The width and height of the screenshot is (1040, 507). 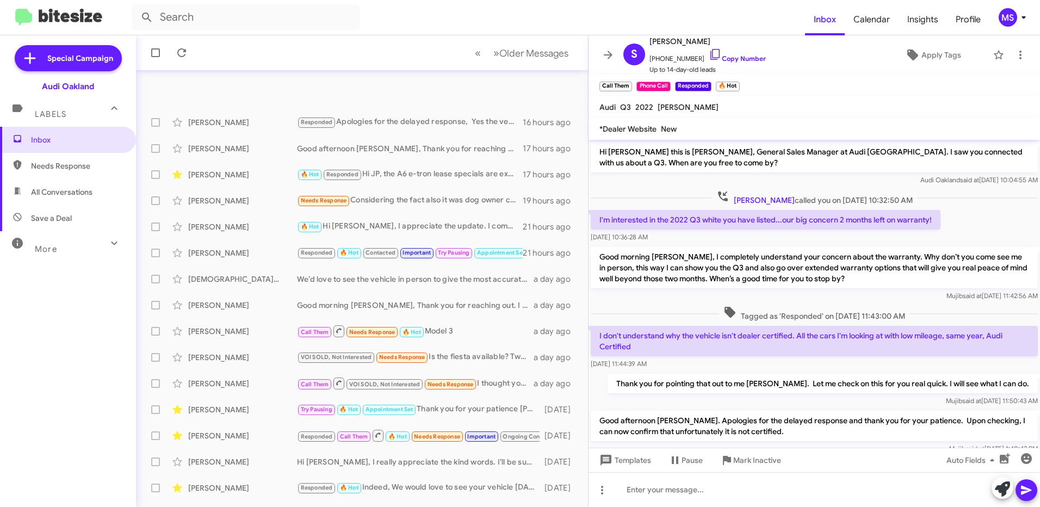 What do you see at coordinates (415, 279) in the screenshot?
I see `div: We’d love to see the vehicle in person to give the most accurate and competitive offer. Let me kn...` at bounding box center [415, 279].